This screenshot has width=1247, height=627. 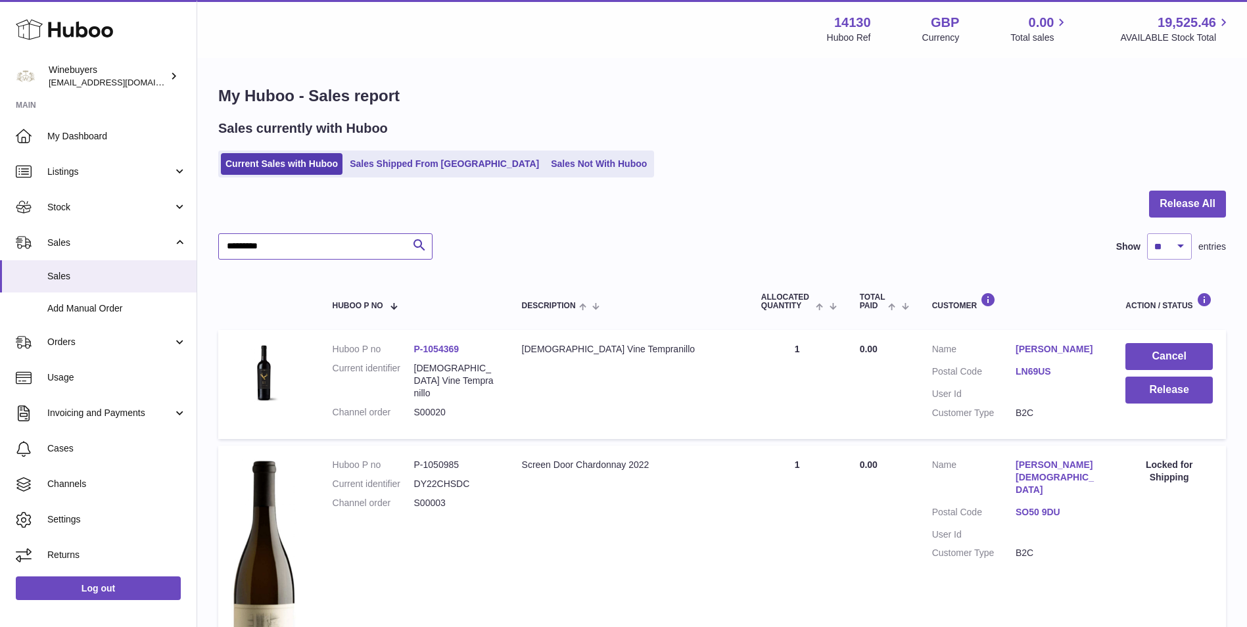 What do you see at coordinates (872, 302) in the screenshot?
I see `span: Total paid` at bounding box center [872, 302].